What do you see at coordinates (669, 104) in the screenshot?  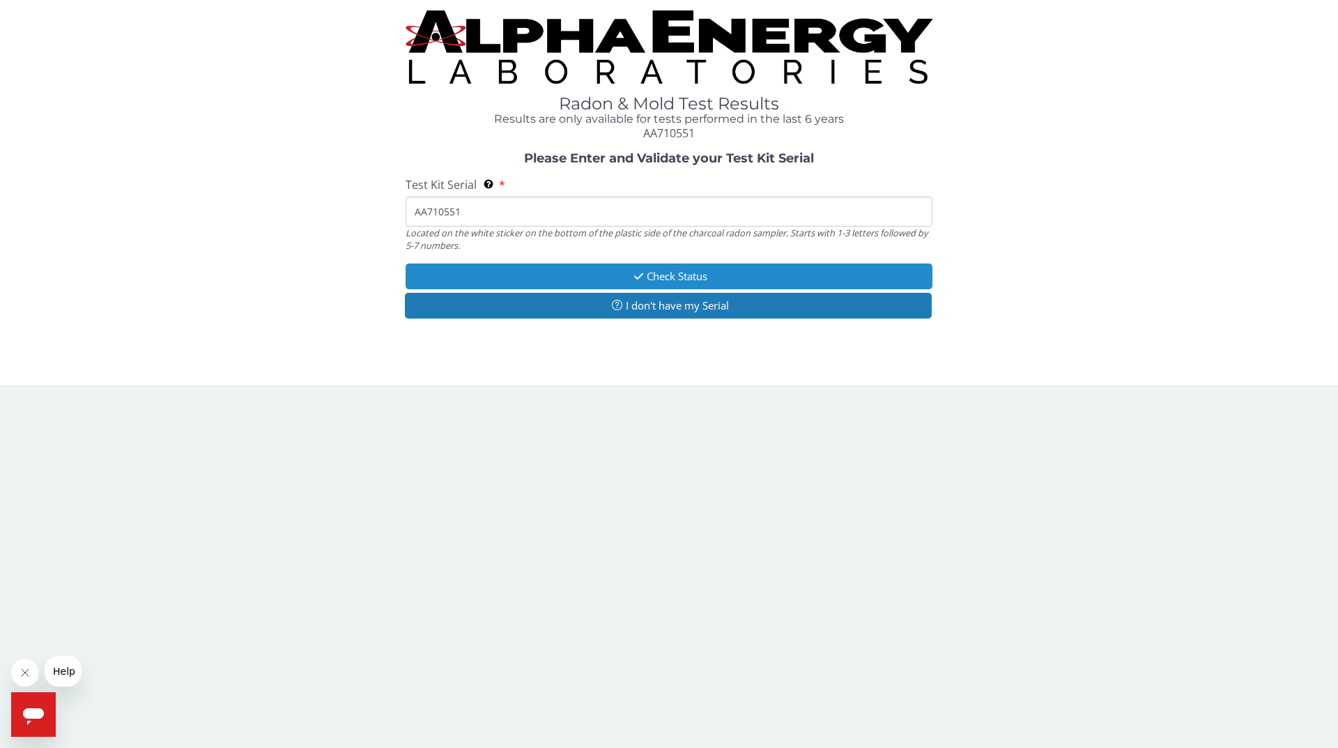 I see `h1: Radon & Mold Test Results` at bounding box center [669, 104].